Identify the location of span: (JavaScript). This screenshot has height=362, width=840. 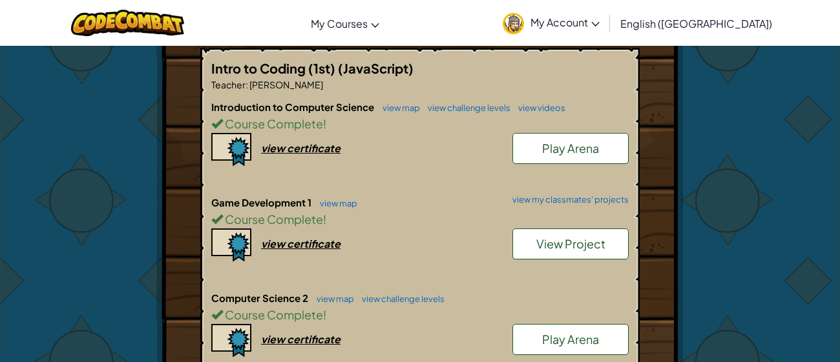
(375, 68).